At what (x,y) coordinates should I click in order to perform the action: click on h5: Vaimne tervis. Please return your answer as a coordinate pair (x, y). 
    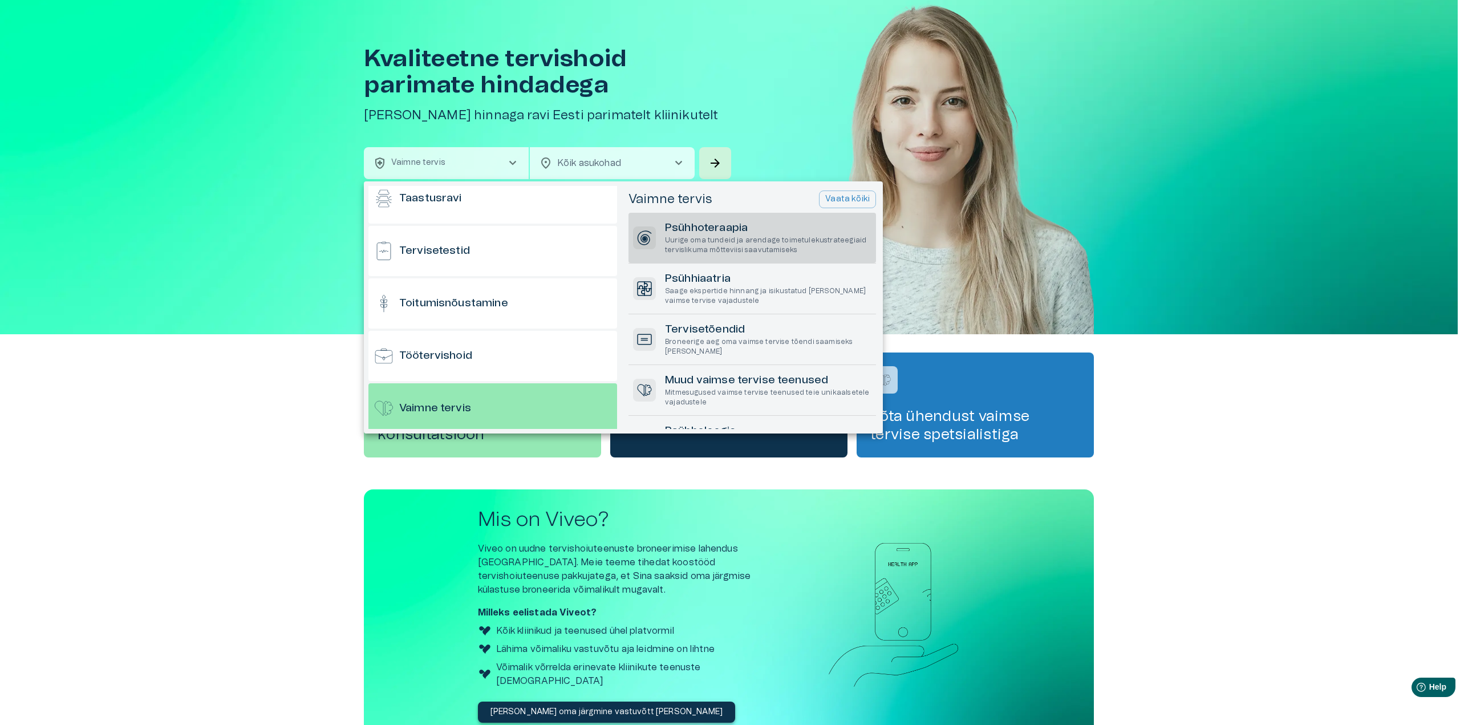
    Looking at the image, I should click on (670, 199).